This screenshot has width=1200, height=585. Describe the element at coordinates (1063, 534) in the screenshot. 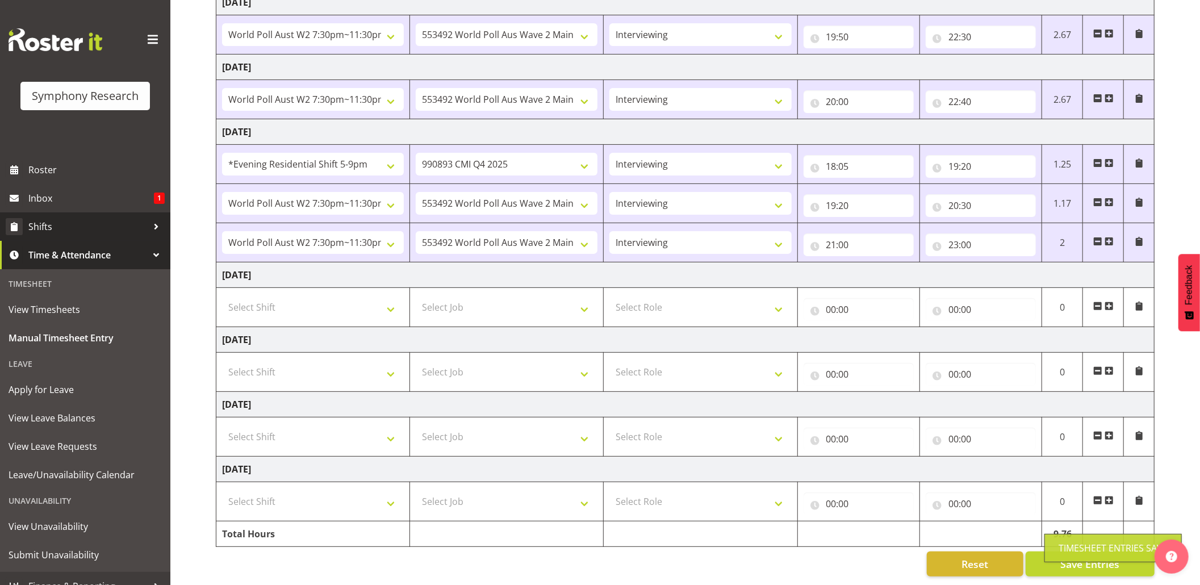

I see `td: 9.76` at that location.